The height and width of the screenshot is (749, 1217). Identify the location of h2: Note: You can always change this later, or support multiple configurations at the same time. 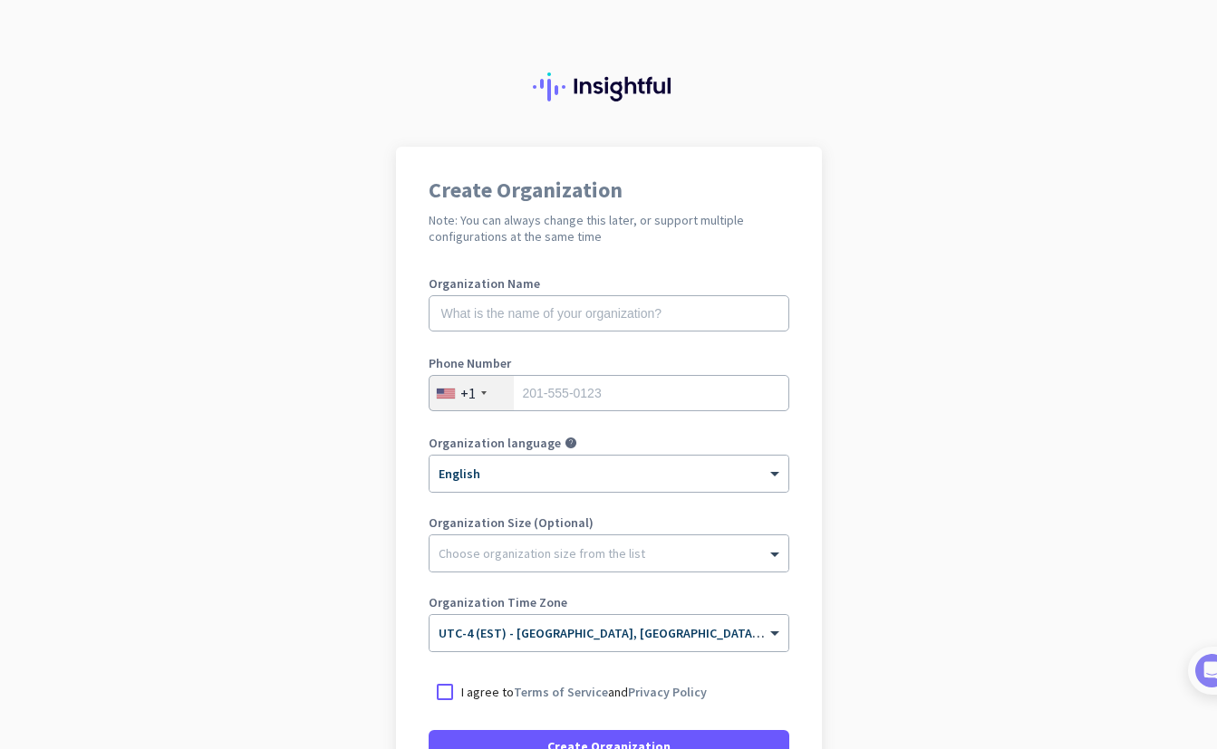
(609, 228).